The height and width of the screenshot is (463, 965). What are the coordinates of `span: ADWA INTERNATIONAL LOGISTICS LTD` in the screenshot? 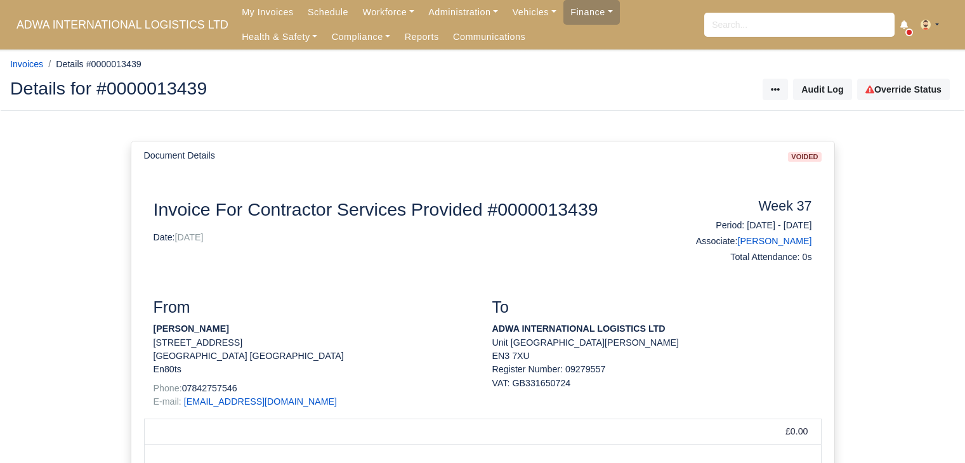 It's located at (122, 25).